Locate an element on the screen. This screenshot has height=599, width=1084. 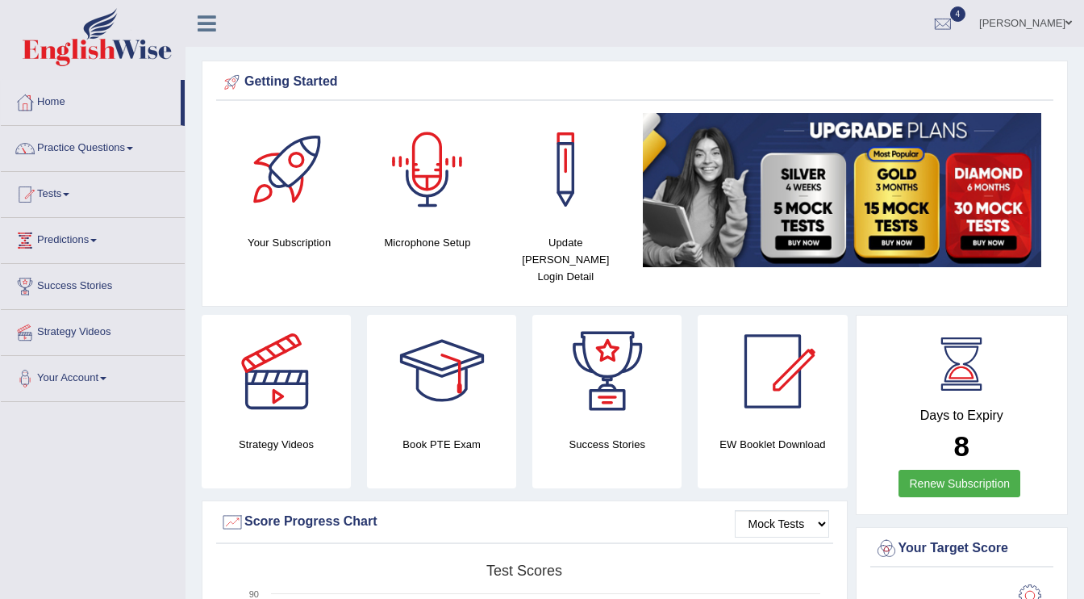
h4: Strategy Videos is located at coordinates (276, 444).